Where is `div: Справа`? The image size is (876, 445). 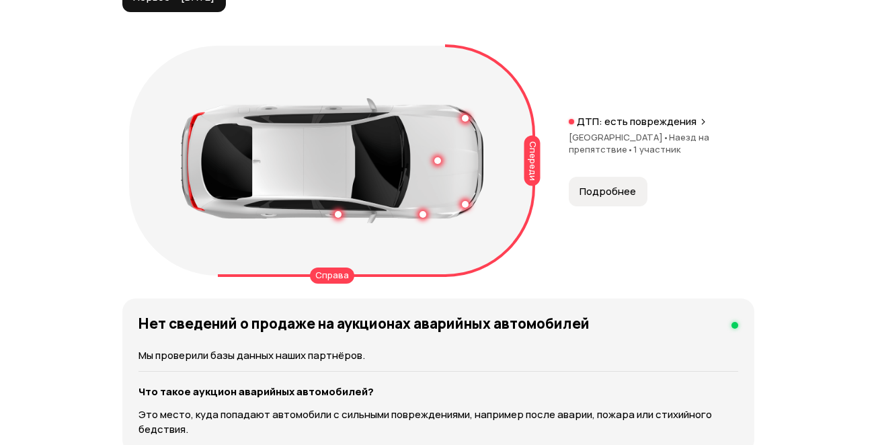
div: Справа is located at coordinates (332, 276).